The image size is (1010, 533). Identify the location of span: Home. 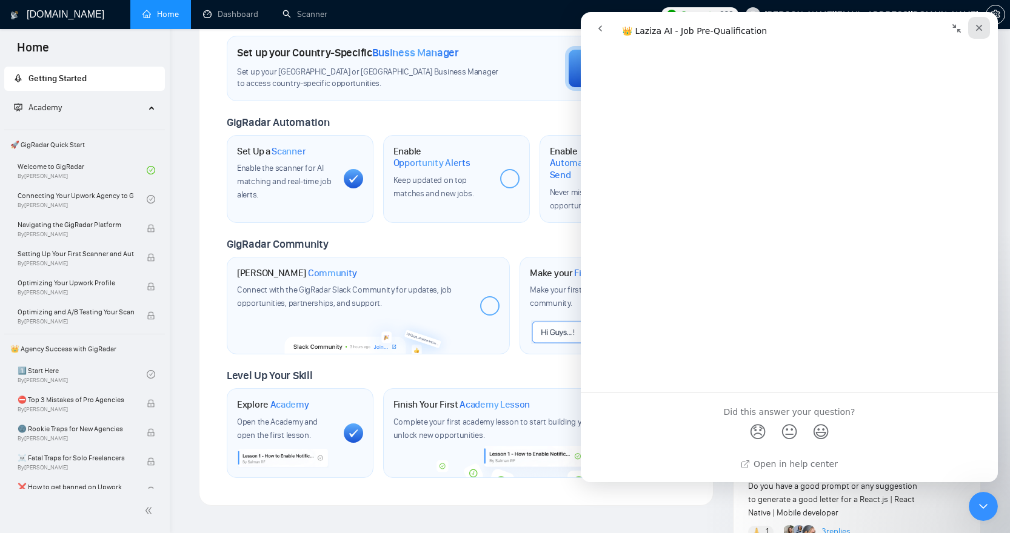
(33, 52).